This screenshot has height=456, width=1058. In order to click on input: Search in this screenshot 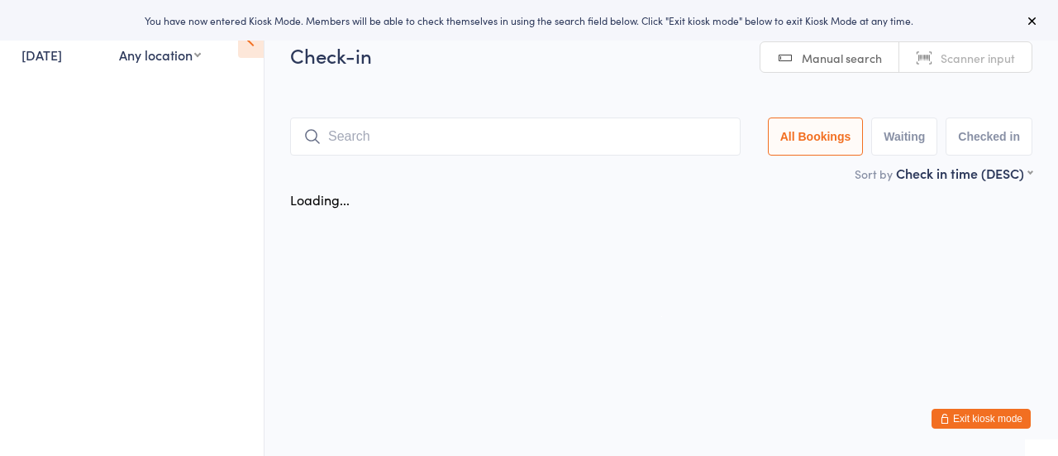, I will do `click(515, 136)`.